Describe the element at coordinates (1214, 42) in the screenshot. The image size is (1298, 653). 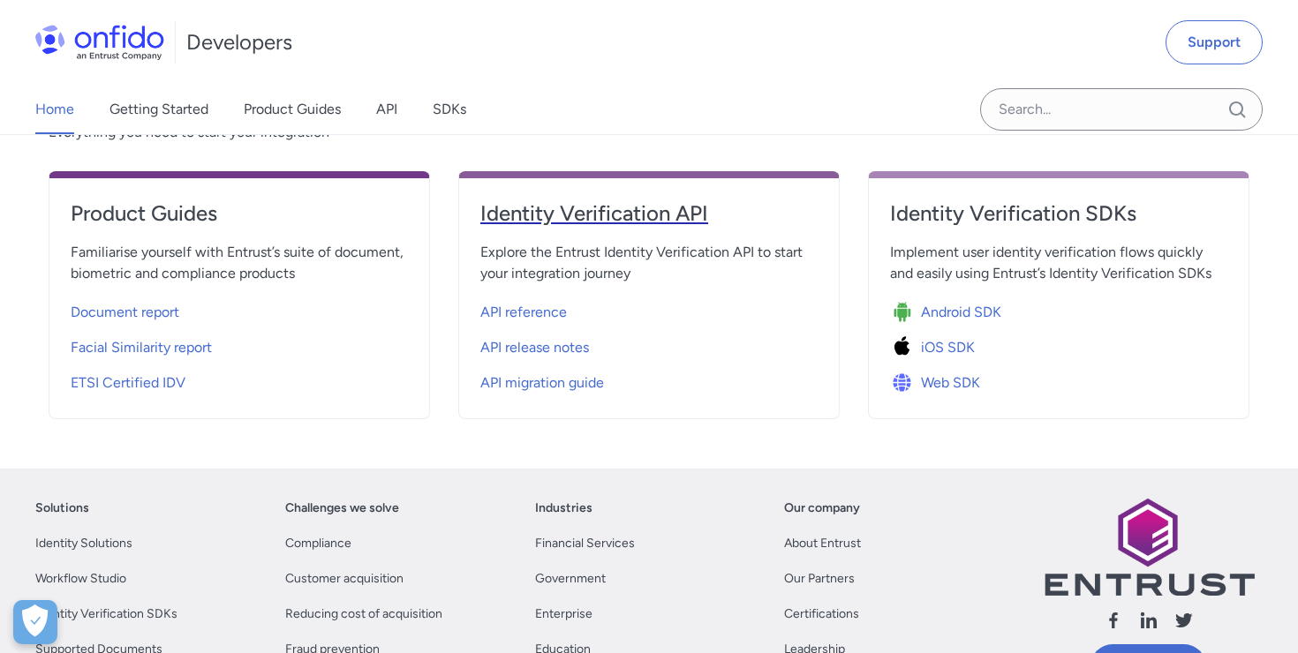
I see `a: Support` at that location.